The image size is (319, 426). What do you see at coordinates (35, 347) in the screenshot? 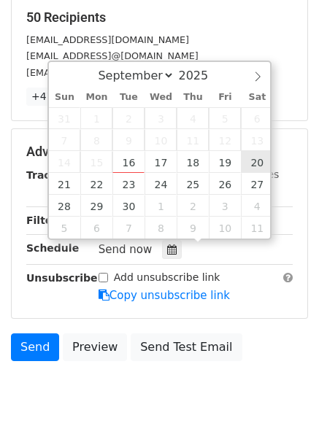
I see `a: Send` at bounding box center [35, 347].